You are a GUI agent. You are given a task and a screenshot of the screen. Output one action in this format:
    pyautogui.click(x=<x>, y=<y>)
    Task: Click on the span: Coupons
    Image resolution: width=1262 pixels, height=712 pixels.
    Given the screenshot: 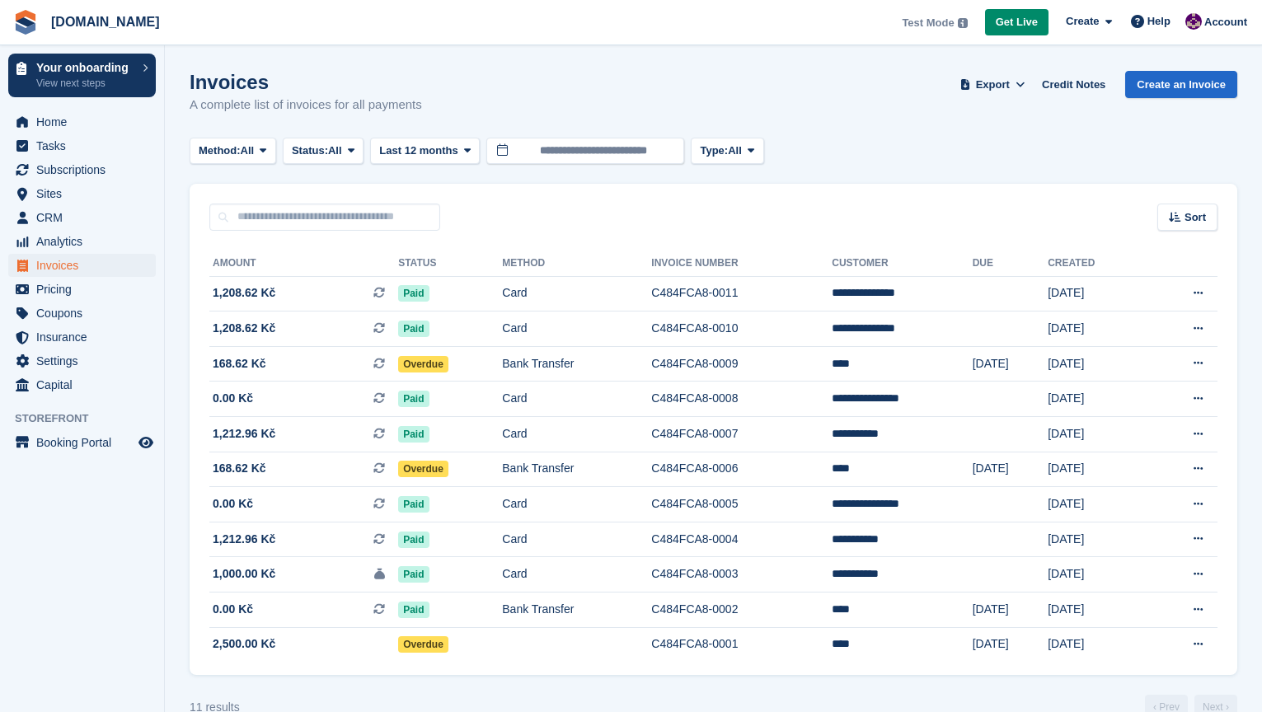 What is the action you would take?
    pyautogui.click(x=86, y=313)
    